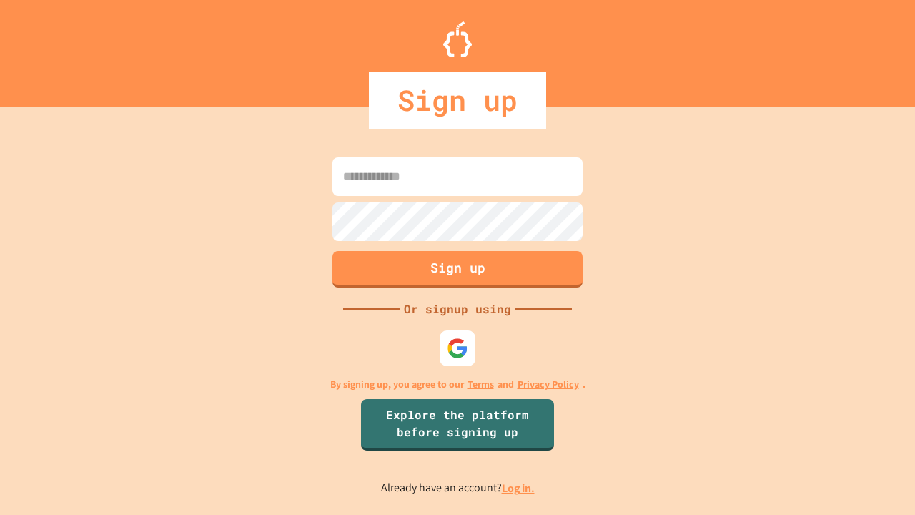 This screenshot has height=515, width=915. I want to click on p: Already have an account?, so click(457, 488).